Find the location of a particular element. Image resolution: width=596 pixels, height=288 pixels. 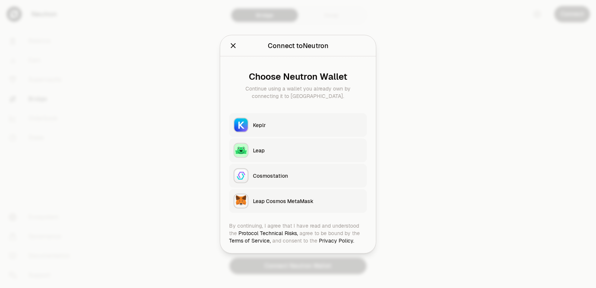

img: Leap is located at coordinates (241, 150).